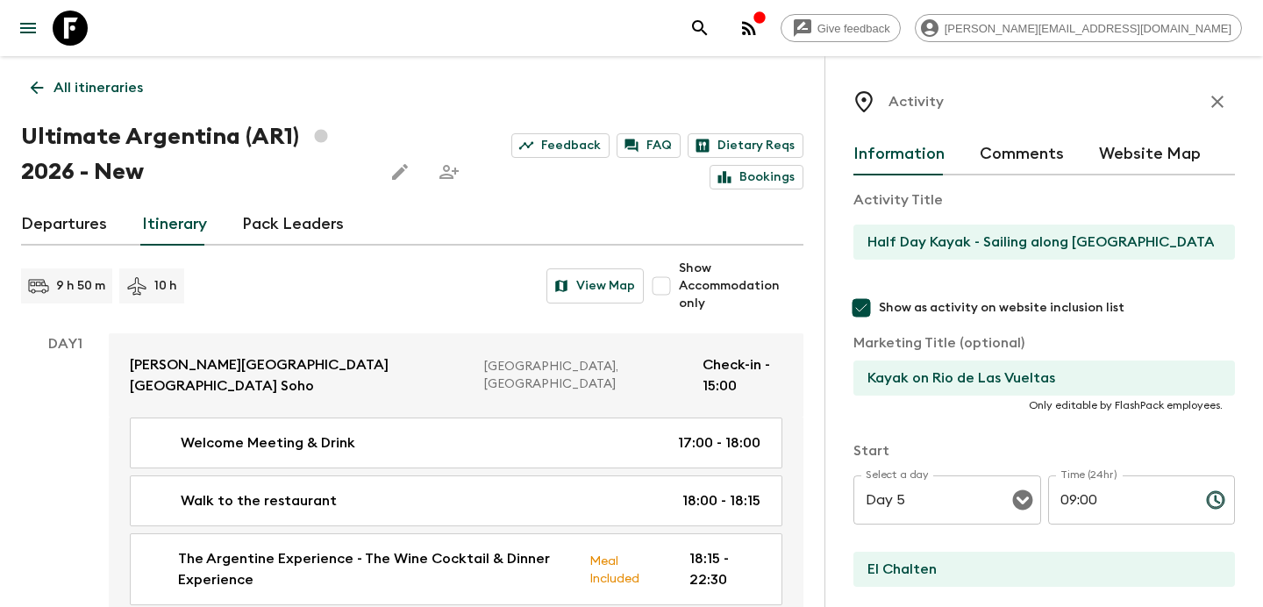 The height and width of the screenshot is (607, 1263). What do you see at coordinates (1120, 500) in the screenshot?
I see `input: hh:mm` at bounding box center [1120, 500].